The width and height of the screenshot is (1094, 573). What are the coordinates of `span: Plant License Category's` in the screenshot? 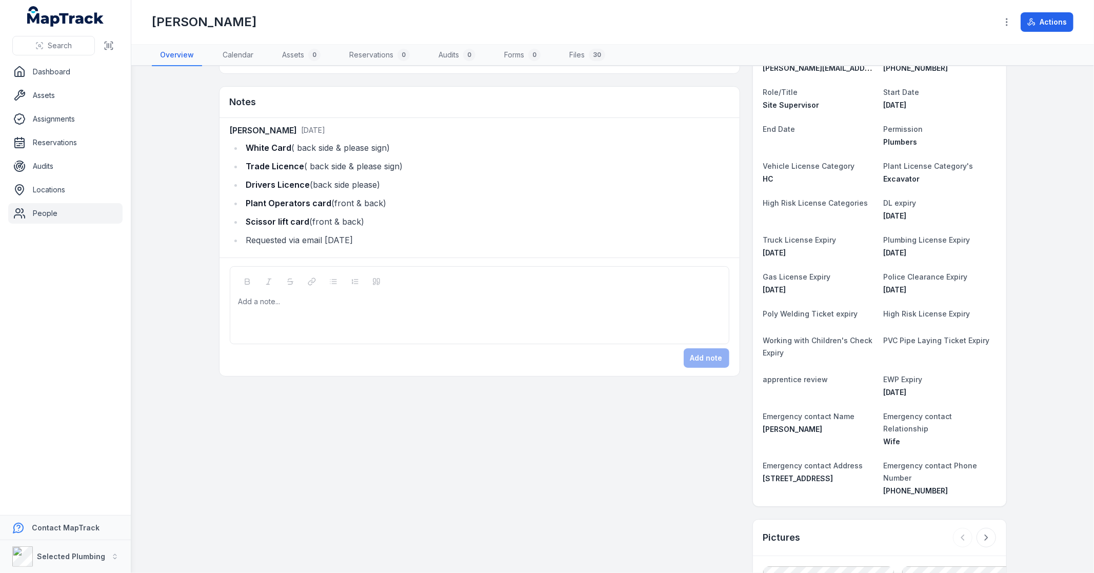 It's located at (928, 166).